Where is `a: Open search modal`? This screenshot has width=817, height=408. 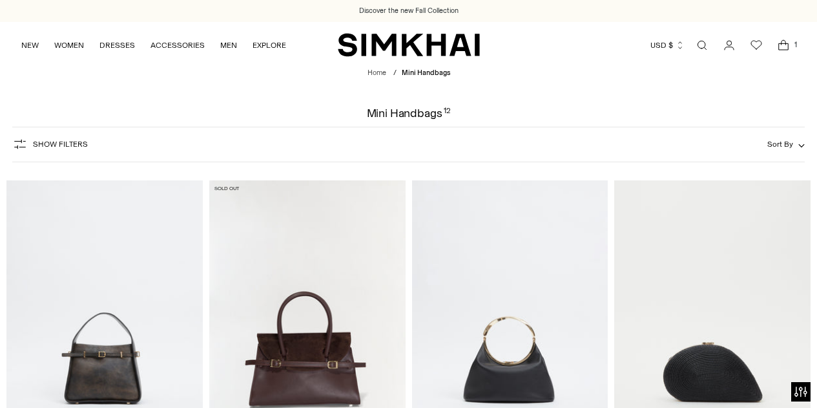 a: Open search modal is located at coordinates (702, 45).